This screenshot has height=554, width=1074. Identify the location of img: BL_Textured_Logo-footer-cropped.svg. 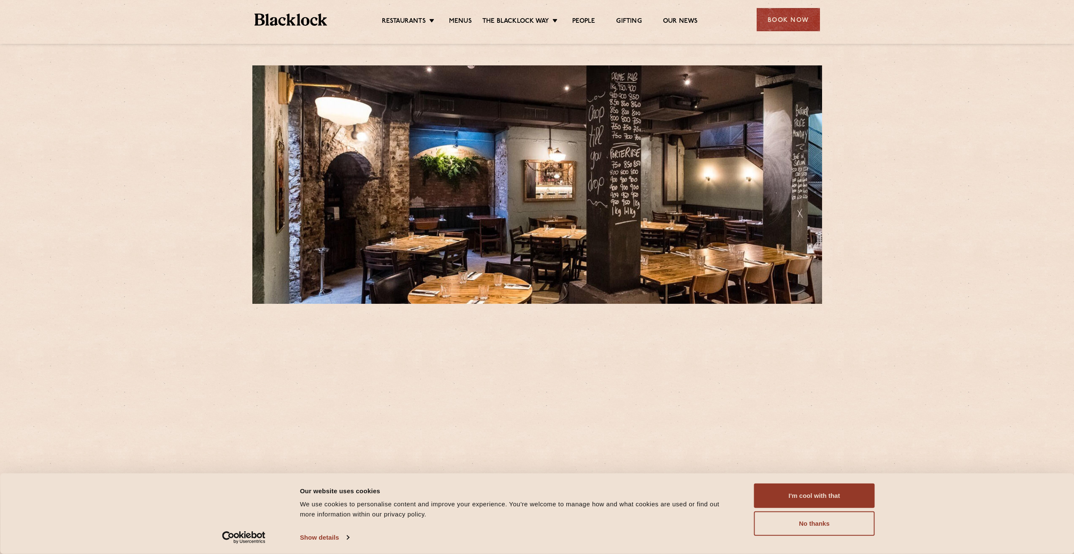
(291, 19).